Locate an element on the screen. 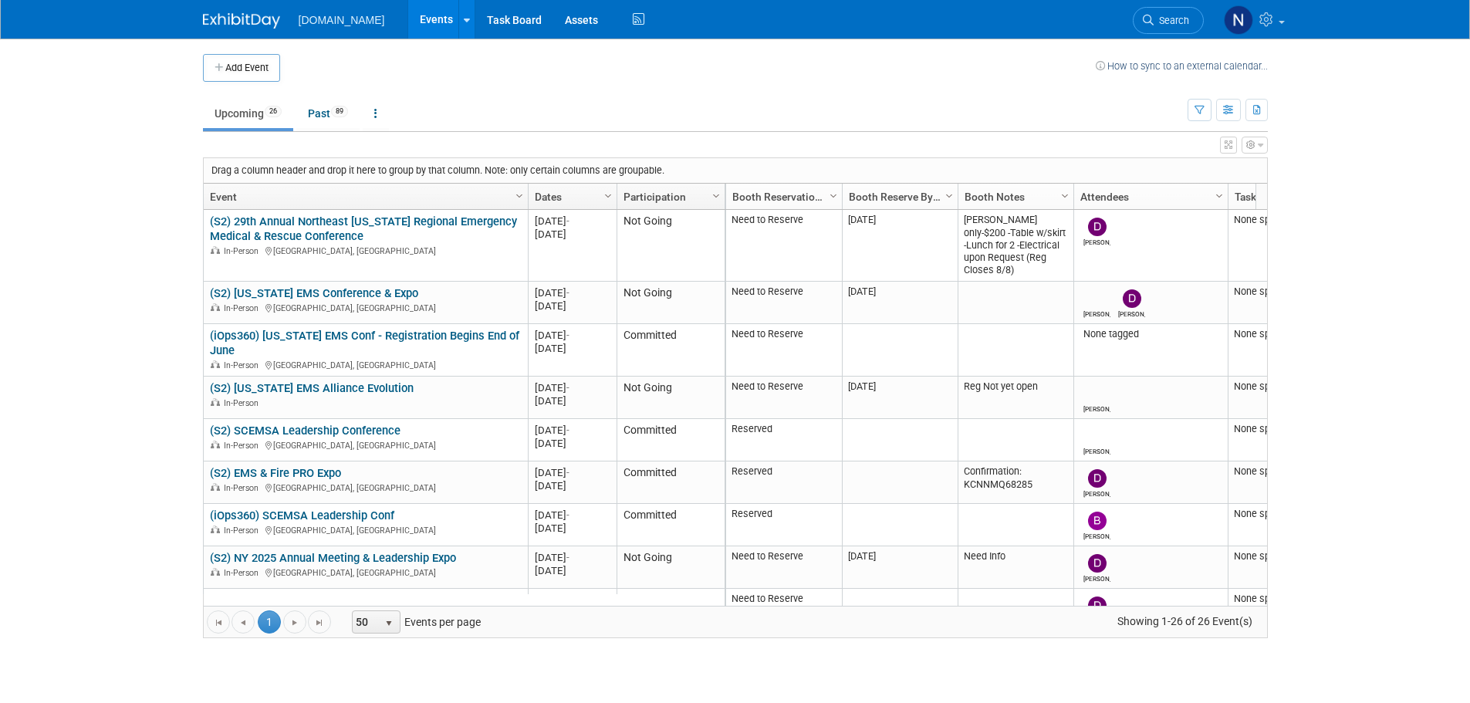  a: Tasks is located at coordinates (1273, 197).